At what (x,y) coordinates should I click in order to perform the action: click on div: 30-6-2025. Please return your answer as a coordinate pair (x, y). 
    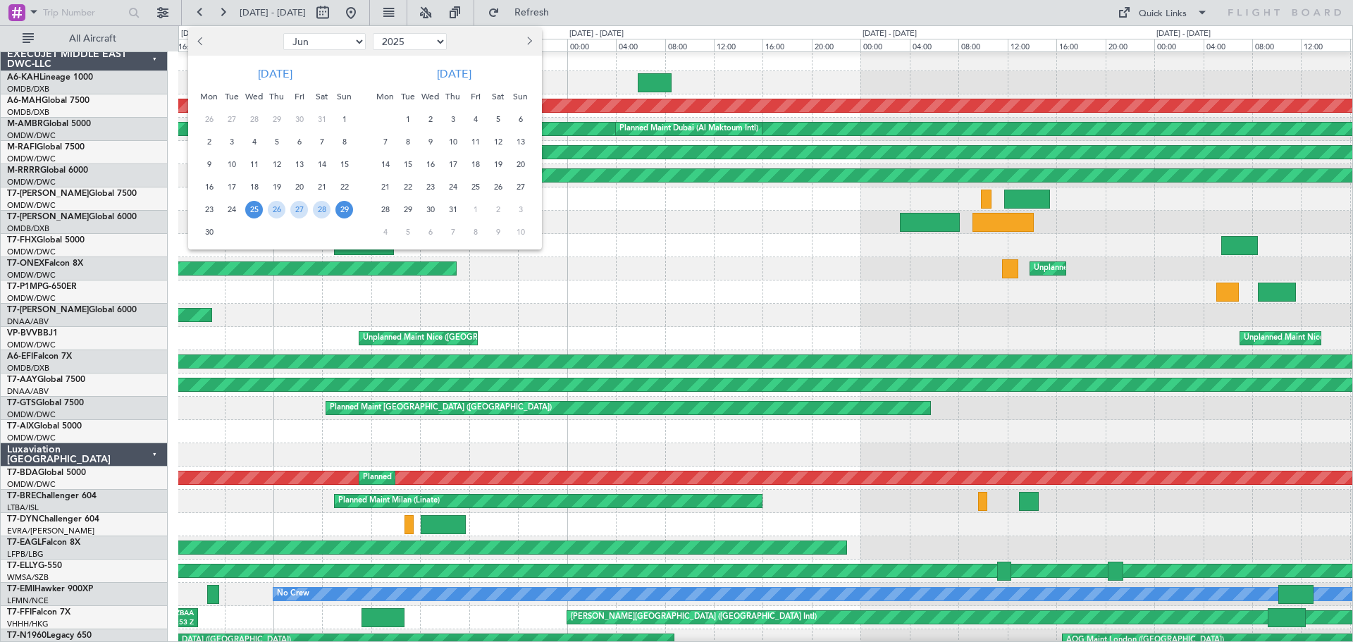
    Looking at the image, I should click on (209, 232).